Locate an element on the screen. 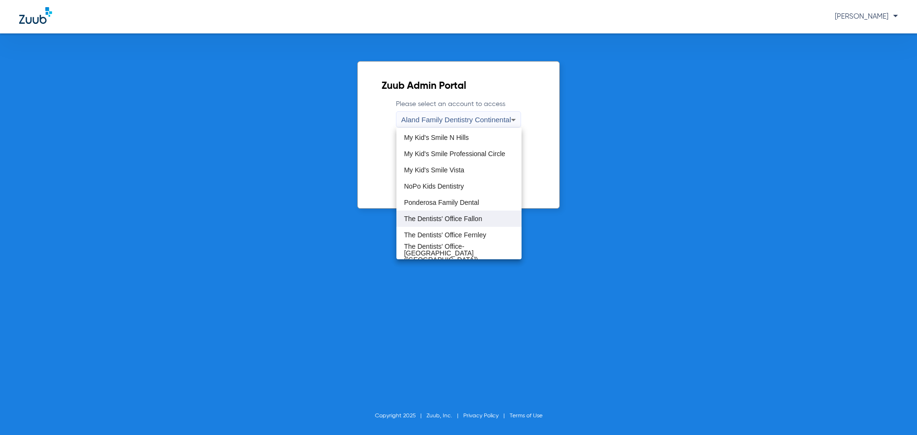 The width and height of the screenshot is (917, 435). span: The Dentists' Office Fallon is located at coordinates (443, 219).